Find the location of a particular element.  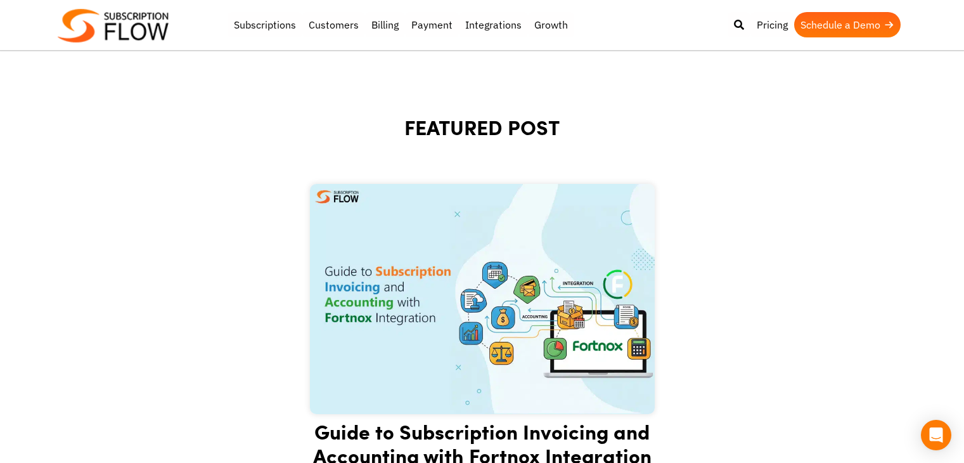

a: Customers is located at coordinates (333, 25).